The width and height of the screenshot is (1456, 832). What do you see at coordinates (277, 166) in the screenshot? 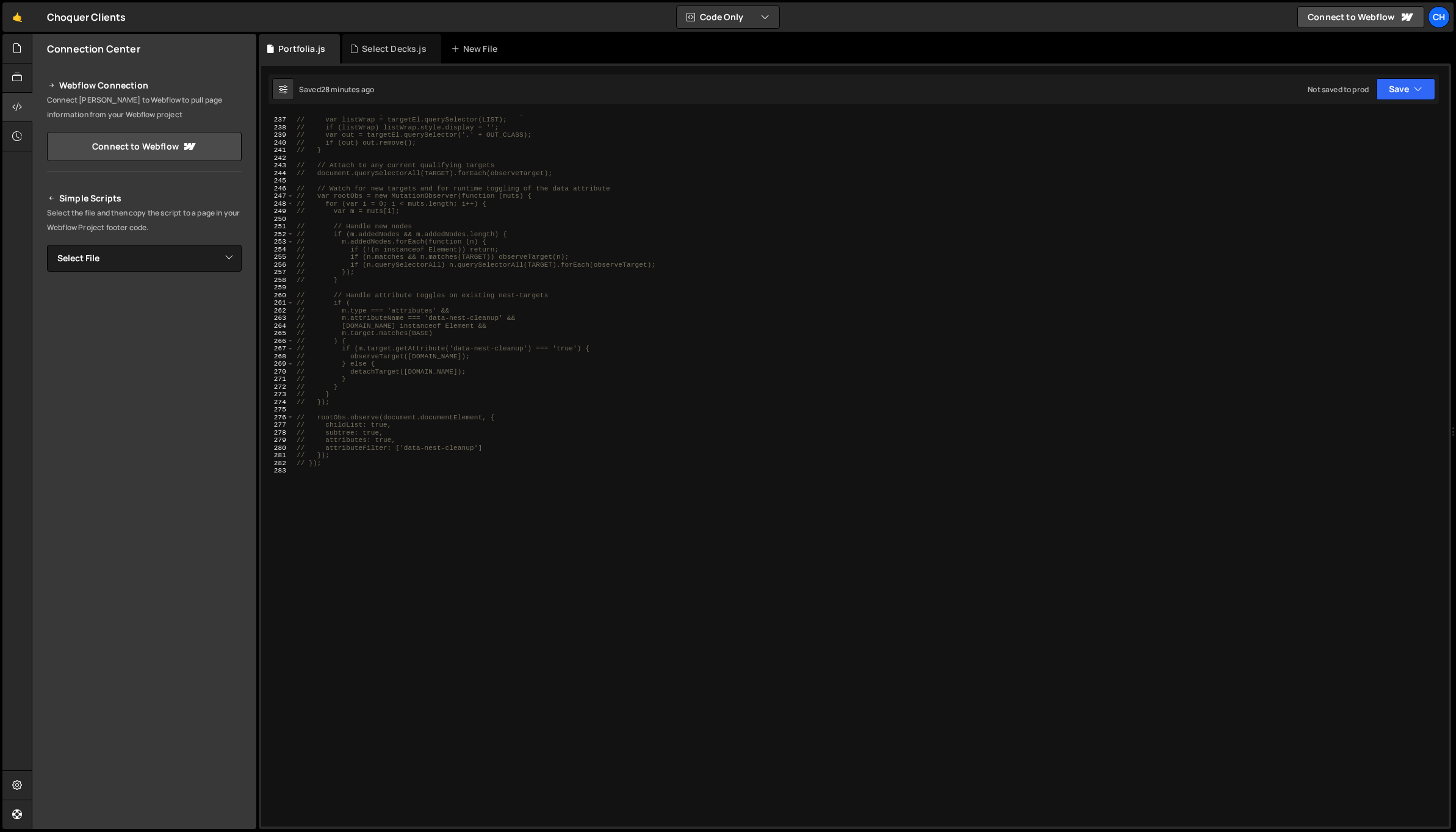
I see `div: 243` at bounding box center [277, 166].